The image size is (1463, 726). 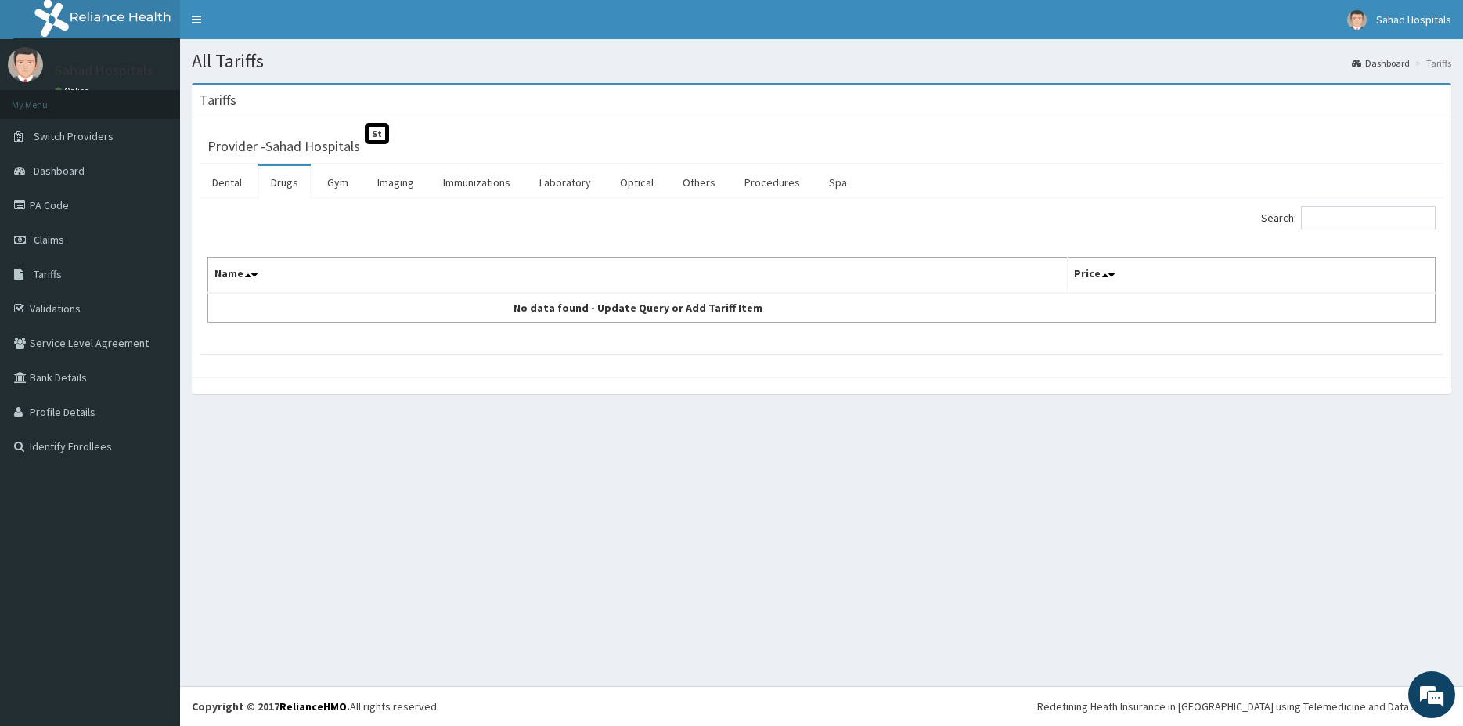 I want to click on a: Drugs, so click(x=284, y=182).